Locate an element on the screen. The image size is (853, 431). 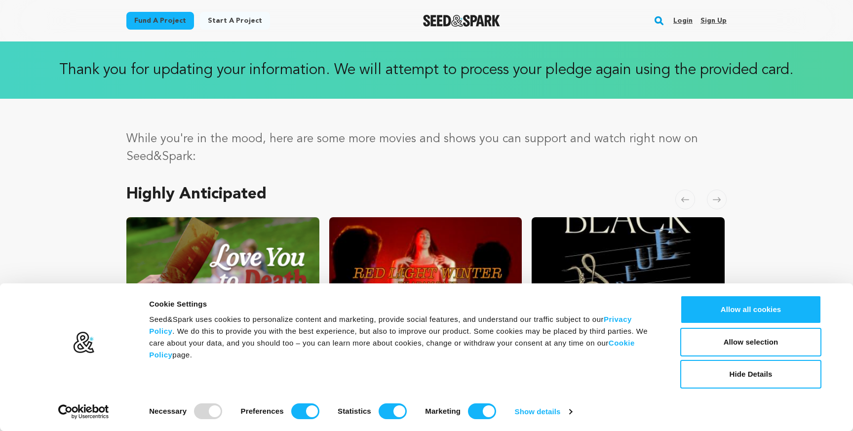
a: Seed&Spark Homepage is located at coordinates (462, 21).